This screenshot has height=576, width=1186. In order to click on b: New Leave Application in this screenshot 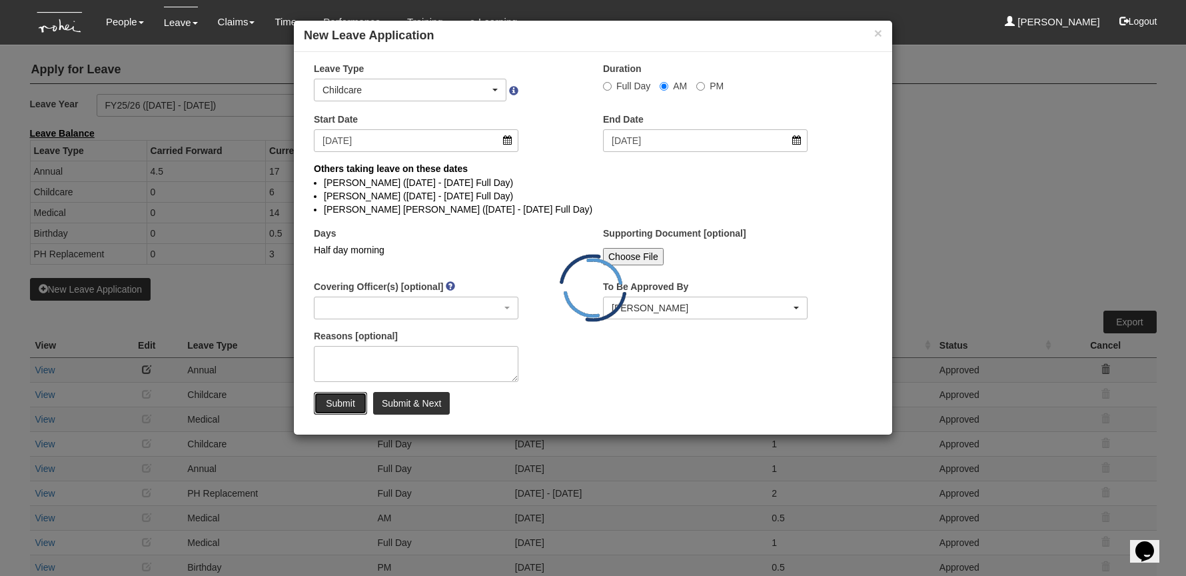, I will do `click(369, 35)`.